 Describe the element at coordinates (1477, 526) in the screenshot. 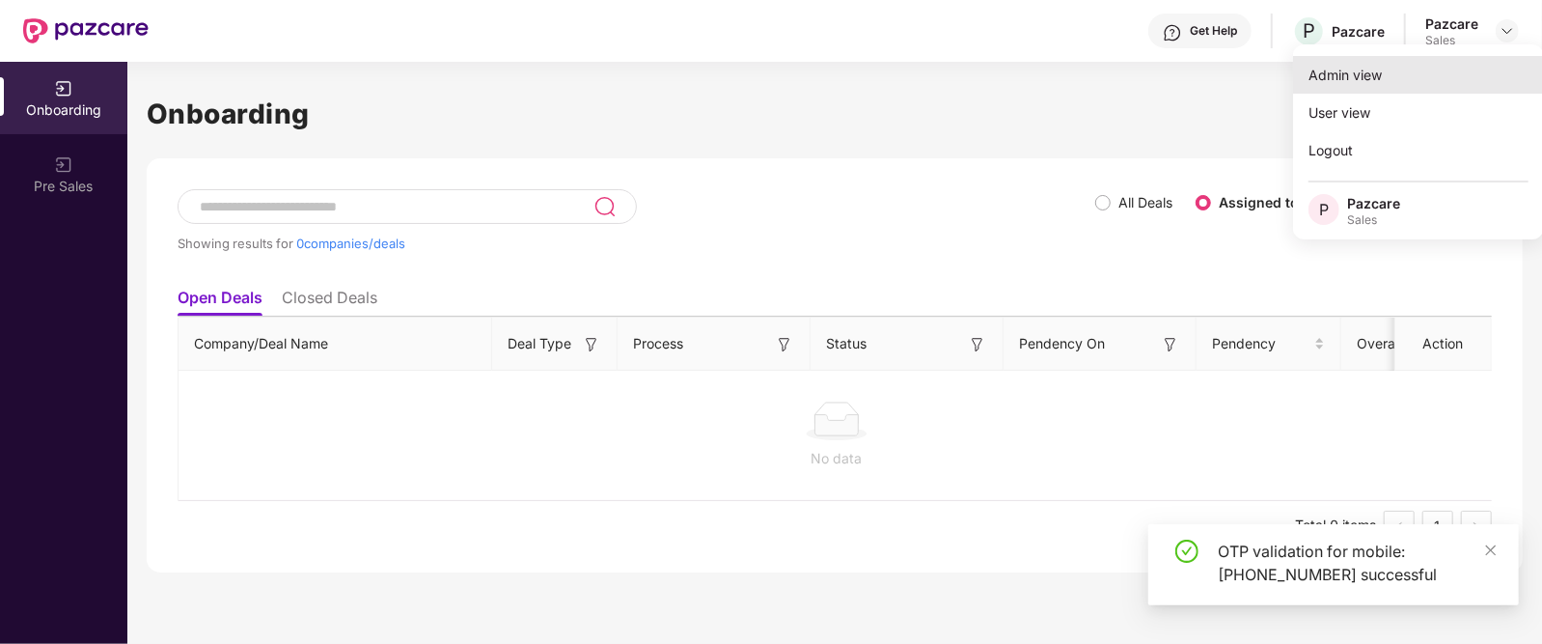

I see `li: Next Page` at that location.